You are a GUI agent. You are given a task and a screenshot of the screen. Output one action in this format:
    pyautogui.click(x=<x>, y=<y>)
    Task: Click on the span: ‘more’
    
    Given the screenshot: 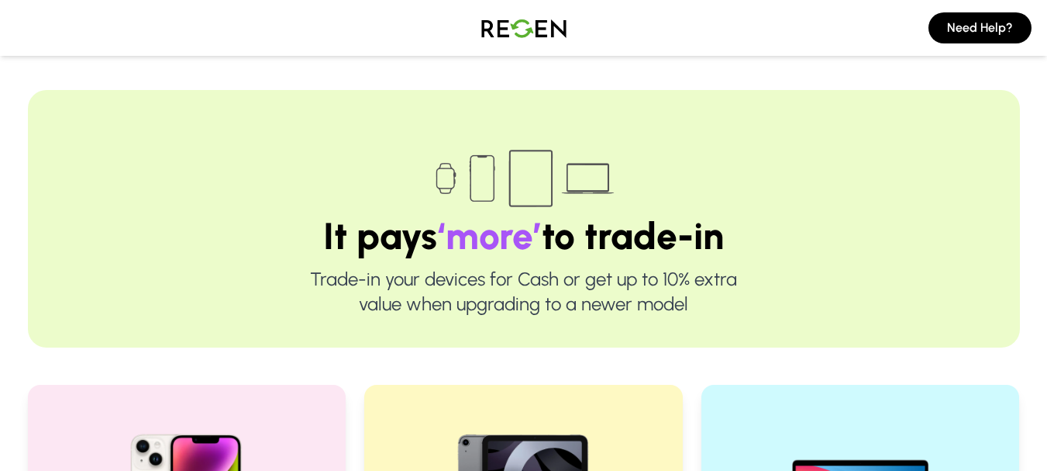 What is the action you would take?
    pyautogui.click(x=489, y=236)
    